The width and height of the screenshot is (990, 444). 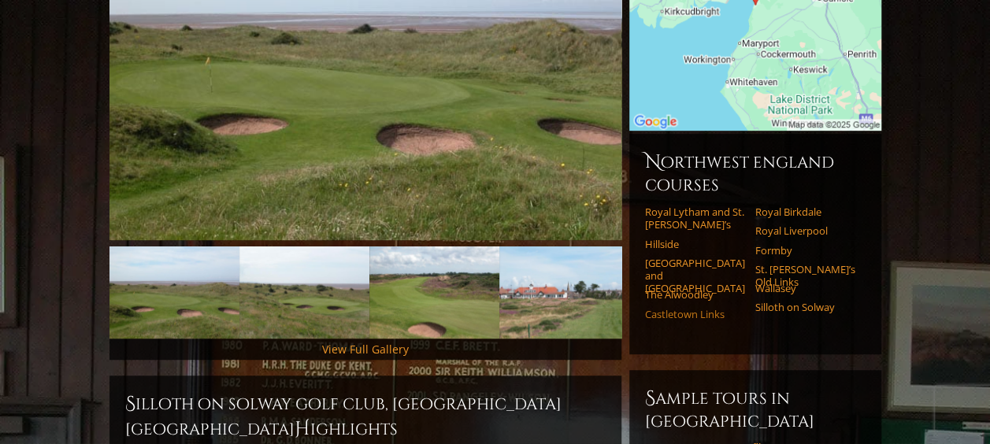 What do you see at coordinates (365, 349) in the screenshot?
I see `a: View Full Gallery` at bounding box center [365, 349].